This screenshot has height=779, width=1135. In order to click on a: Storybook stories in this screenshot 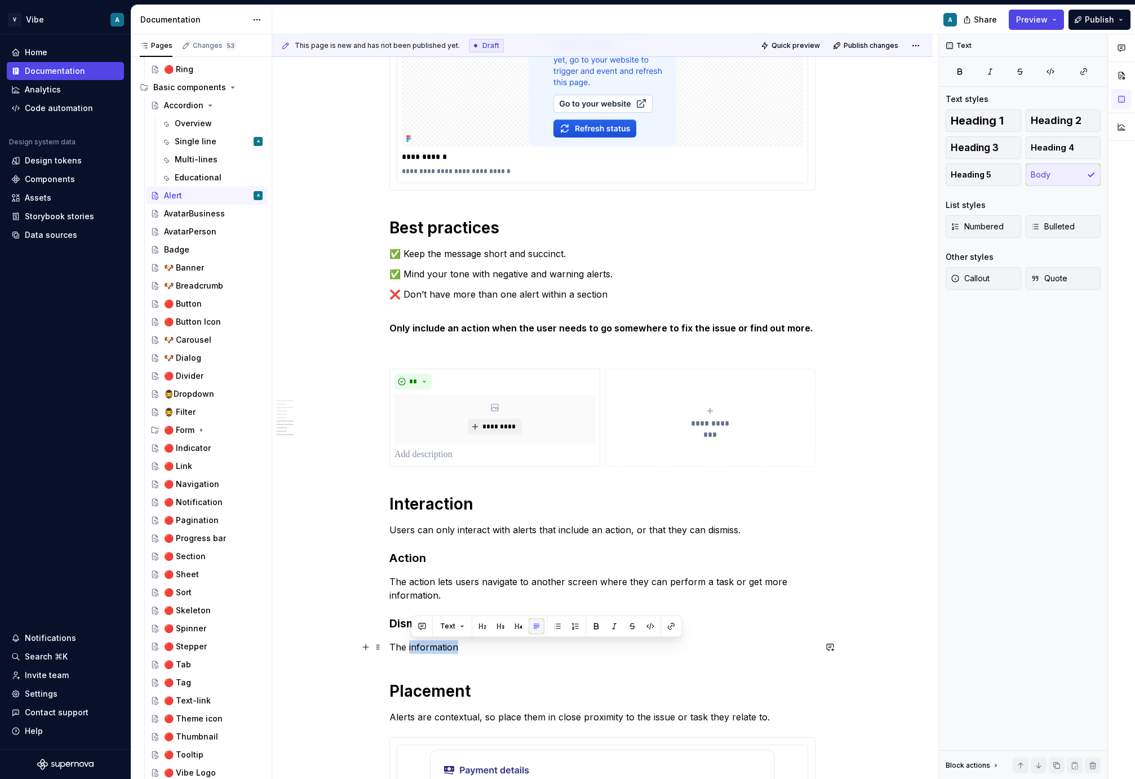, I will do `click(65, 216)`.